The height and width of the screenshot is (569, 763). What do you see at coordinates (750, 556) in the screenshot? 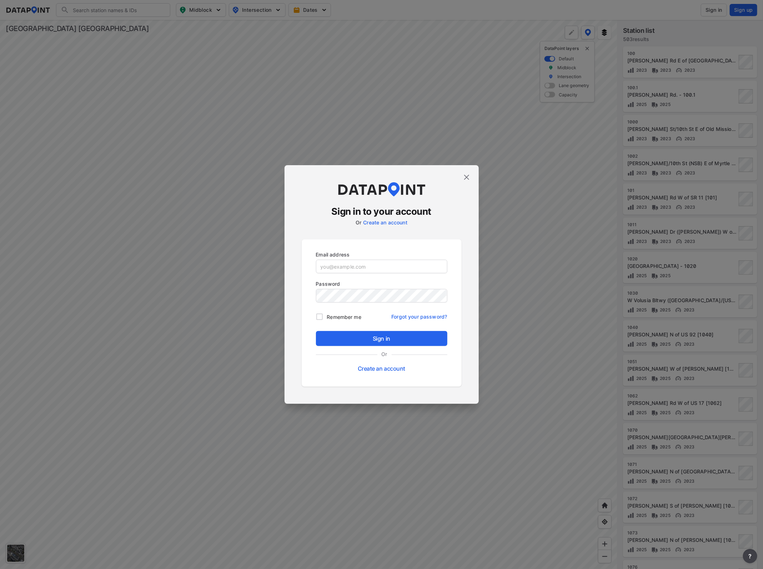
I see `button: more` at bounding box center [750, 556].